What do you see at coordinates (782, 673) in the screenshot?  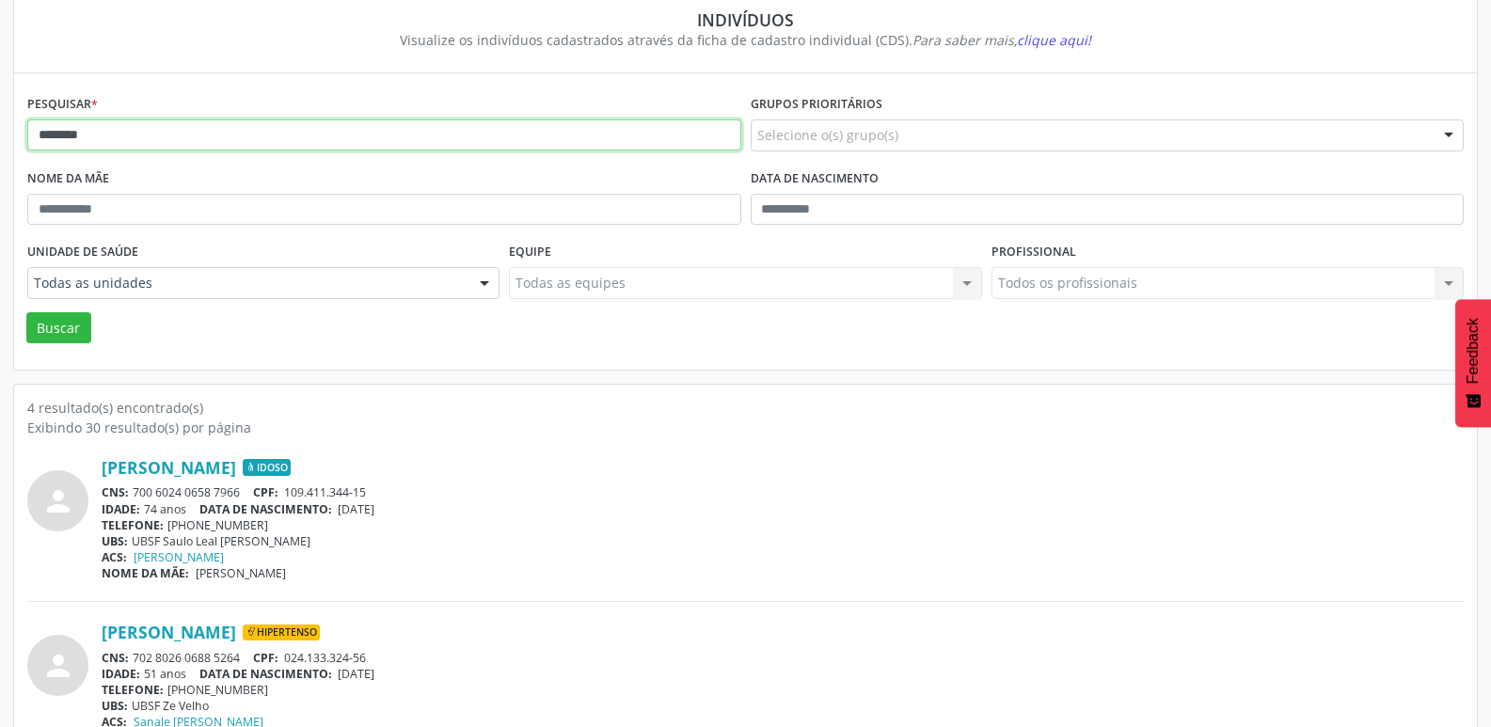 I see `div: 51 anos` at bounding box center [782, 673].